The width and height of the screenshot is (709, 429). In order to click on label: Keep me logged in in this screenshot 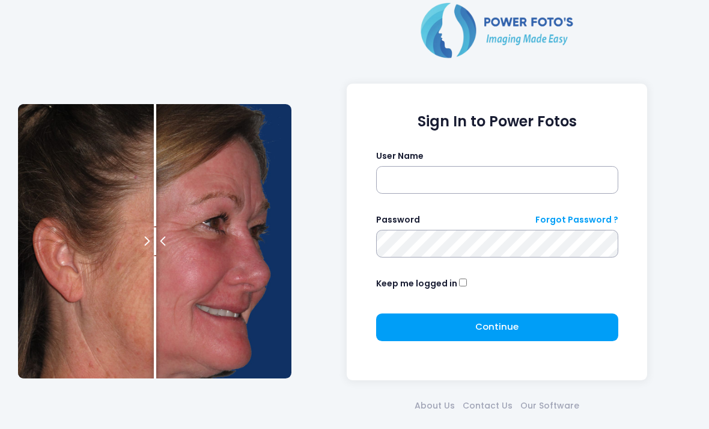, I will do `click(417, 283)`.